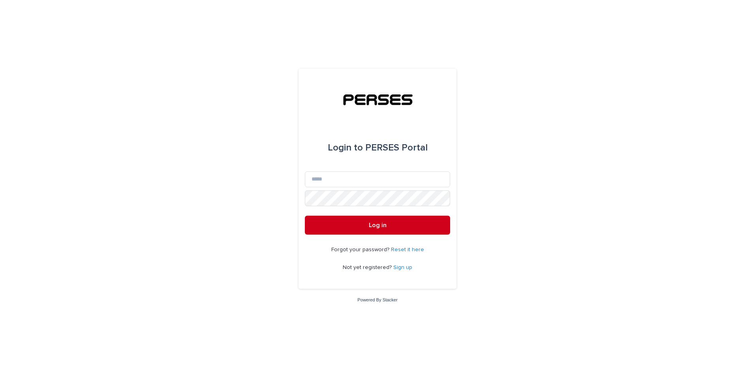  I want to click on span: Not yet registered?, so click(368, 267).